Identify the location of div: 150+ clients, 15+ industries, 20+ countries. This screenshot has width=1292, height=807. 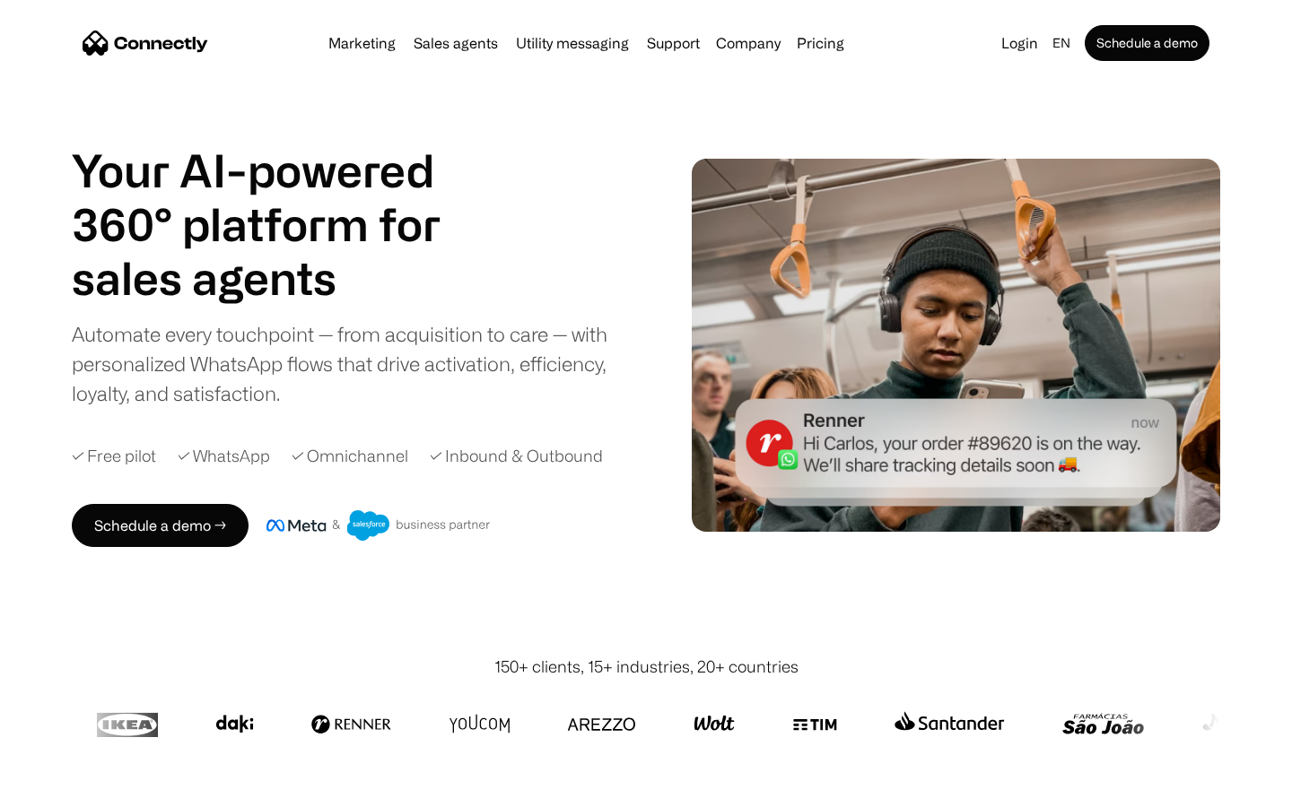
(646, 666).